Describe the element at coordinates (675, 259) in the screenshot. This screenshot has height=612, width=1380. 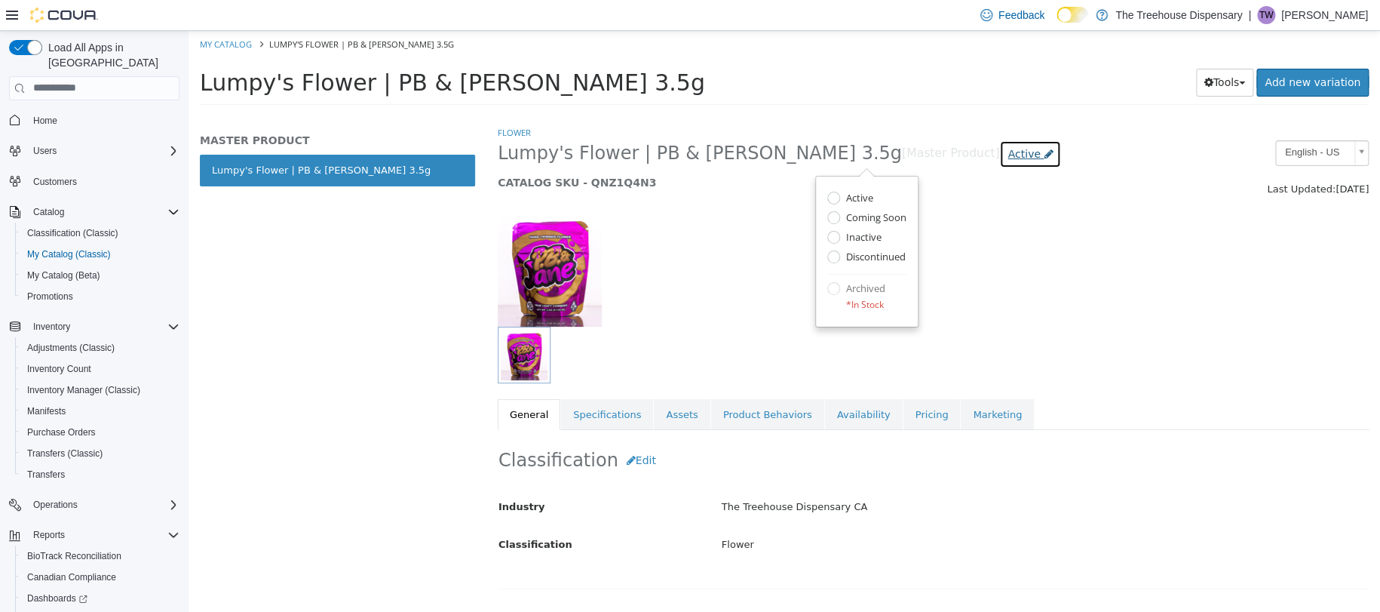
I see `label: Archived` at that location.